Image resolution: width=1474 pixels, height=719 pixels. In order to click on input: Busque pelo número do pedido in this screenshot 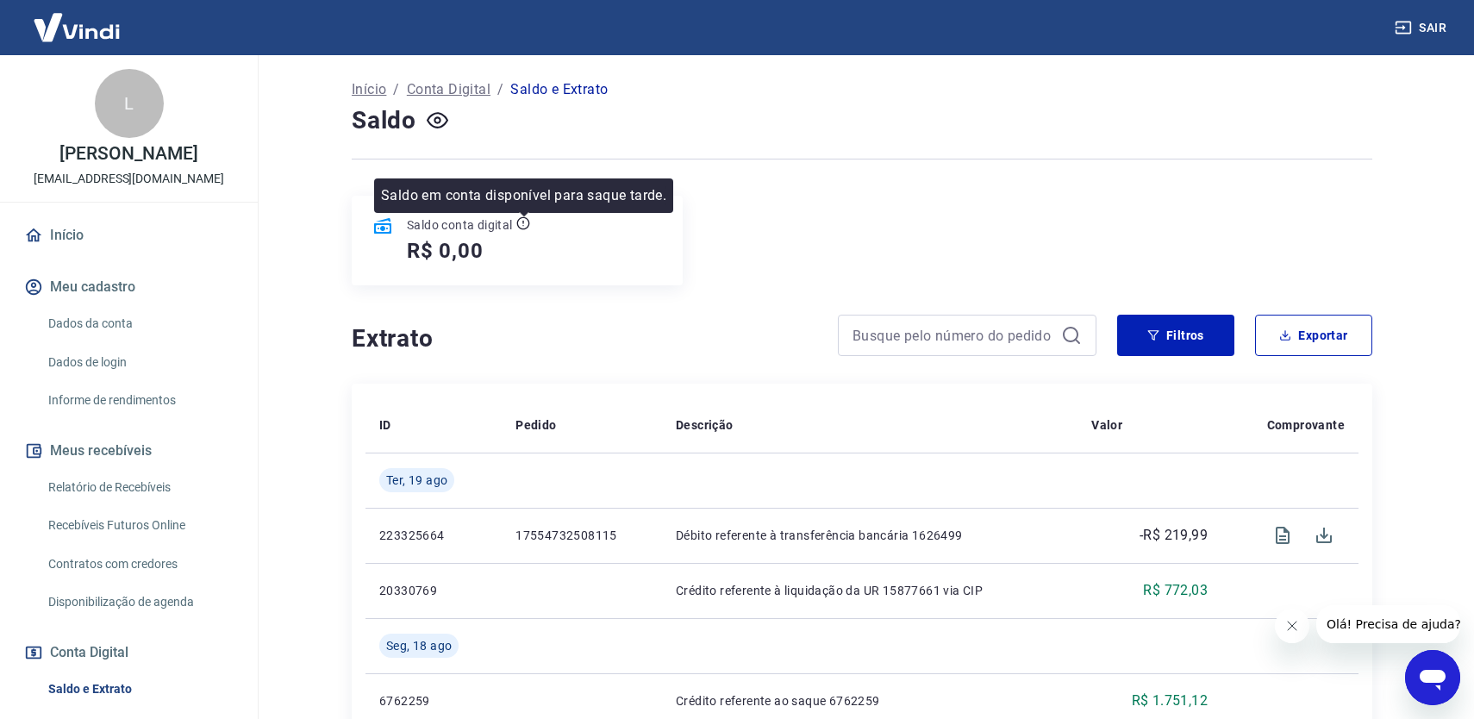, I will do `click(953, 335)`.